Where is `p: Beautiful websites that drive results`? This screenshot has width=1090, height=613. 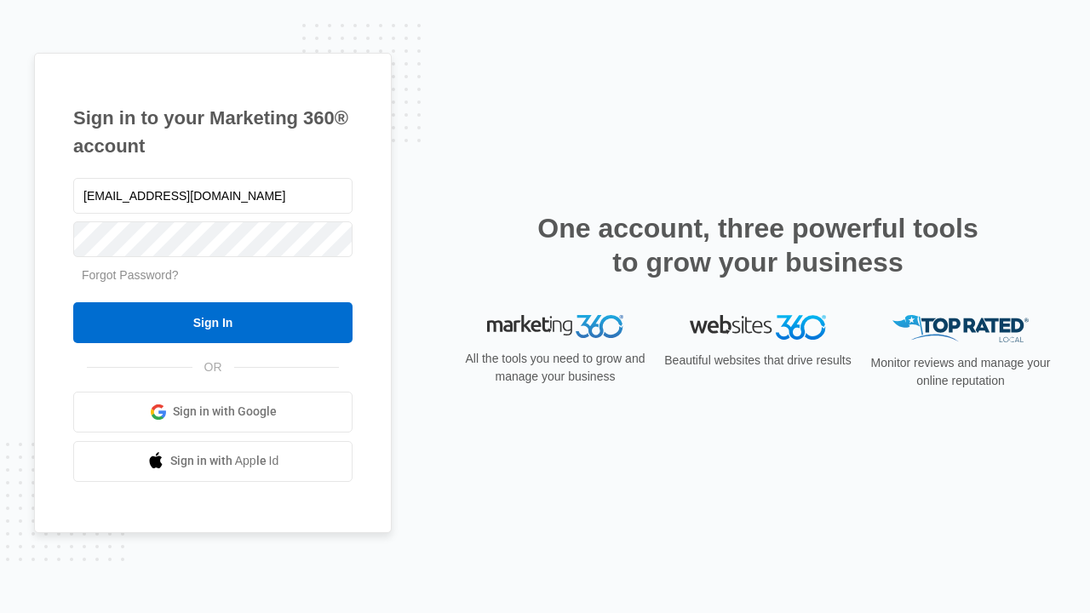 p: Beautiful websites that drive results is located at coordinates (758, 360).